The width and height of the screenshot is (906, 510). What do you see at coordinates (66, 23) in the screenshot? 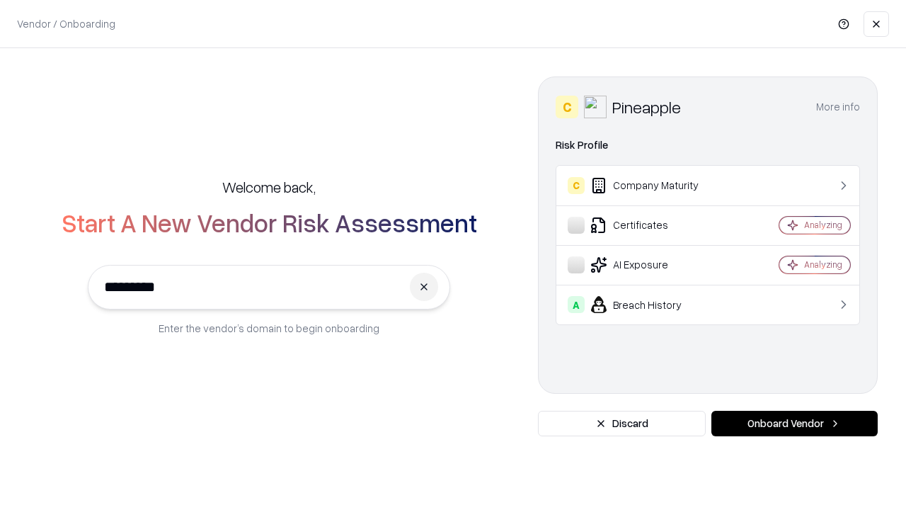
I see `p: Vendor / Onboarding` at bounding box center [66, 23].